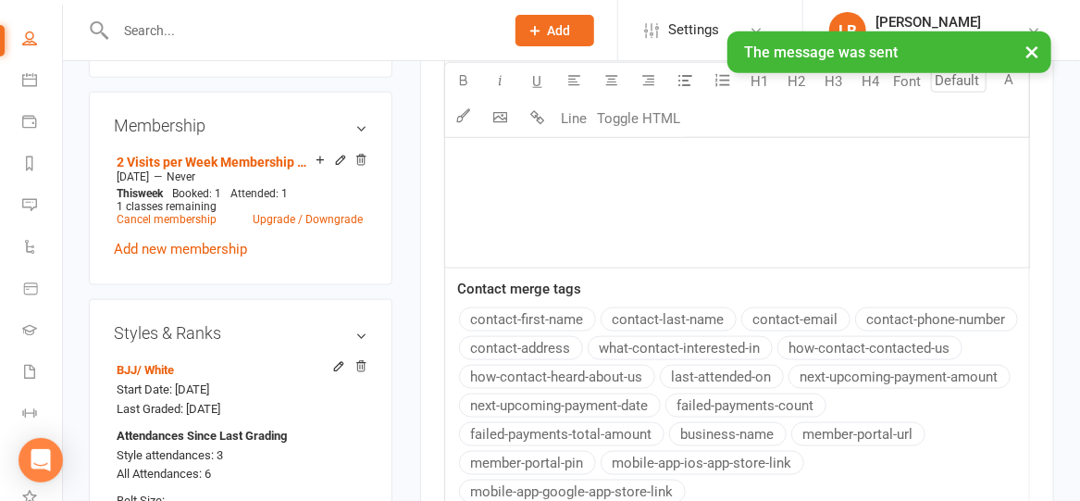 Image resolution: width=1080 pixels, height=501 pixels. Describe the element at coordinates (562, 434) in the screenshot. I see `button: failed-payments-total-amount` at that location.